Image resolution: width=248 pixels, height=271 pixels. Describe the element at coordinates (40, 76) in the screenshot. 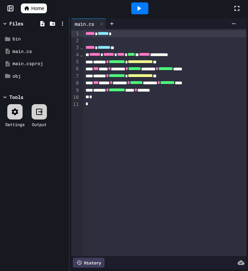

I see `div: obj` at that location.